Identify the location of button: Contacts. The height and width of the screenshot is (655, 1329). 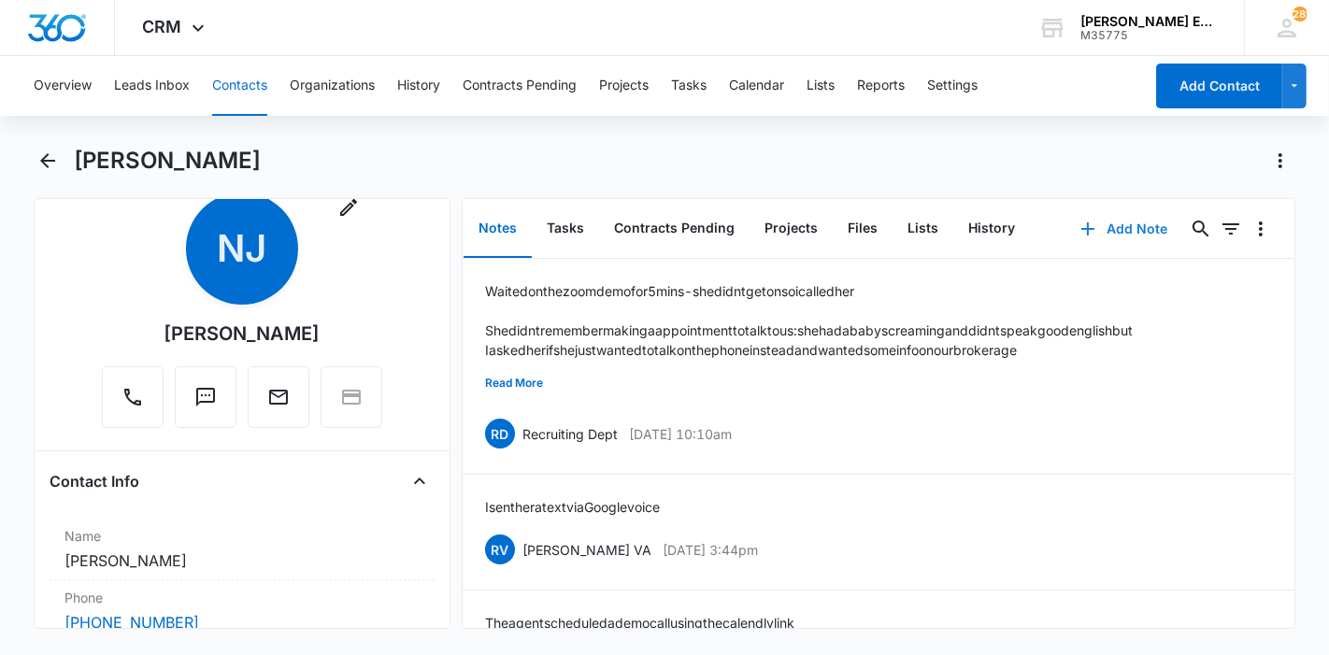
(239, 86).